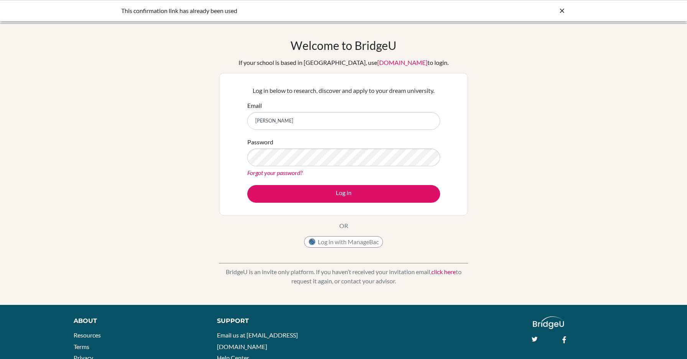 The width and height of the screenshot is (687, 359). I want to click on button: Log in, so click(344, 194).